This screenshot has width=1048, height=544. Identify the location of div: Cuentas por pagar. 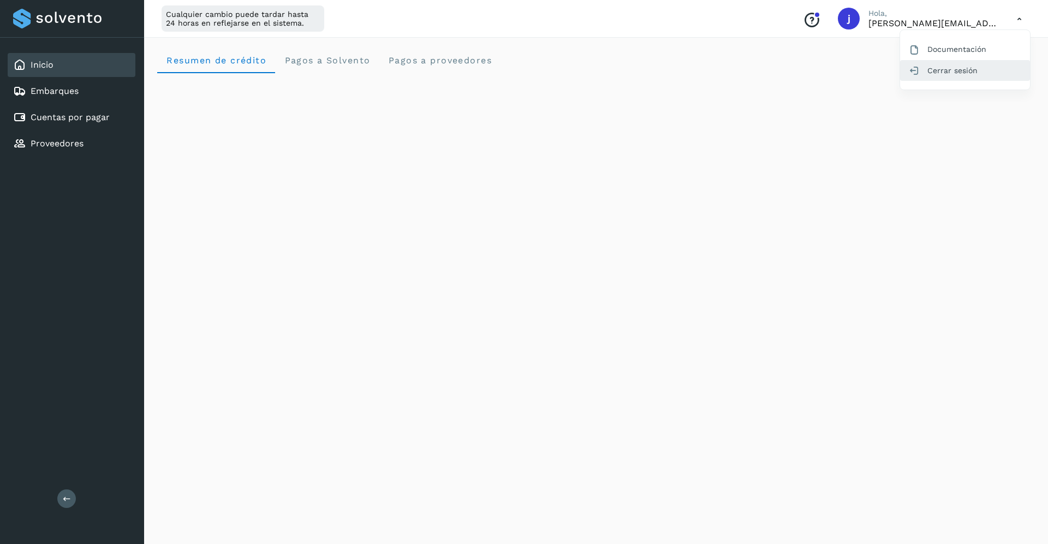
(71, 117).